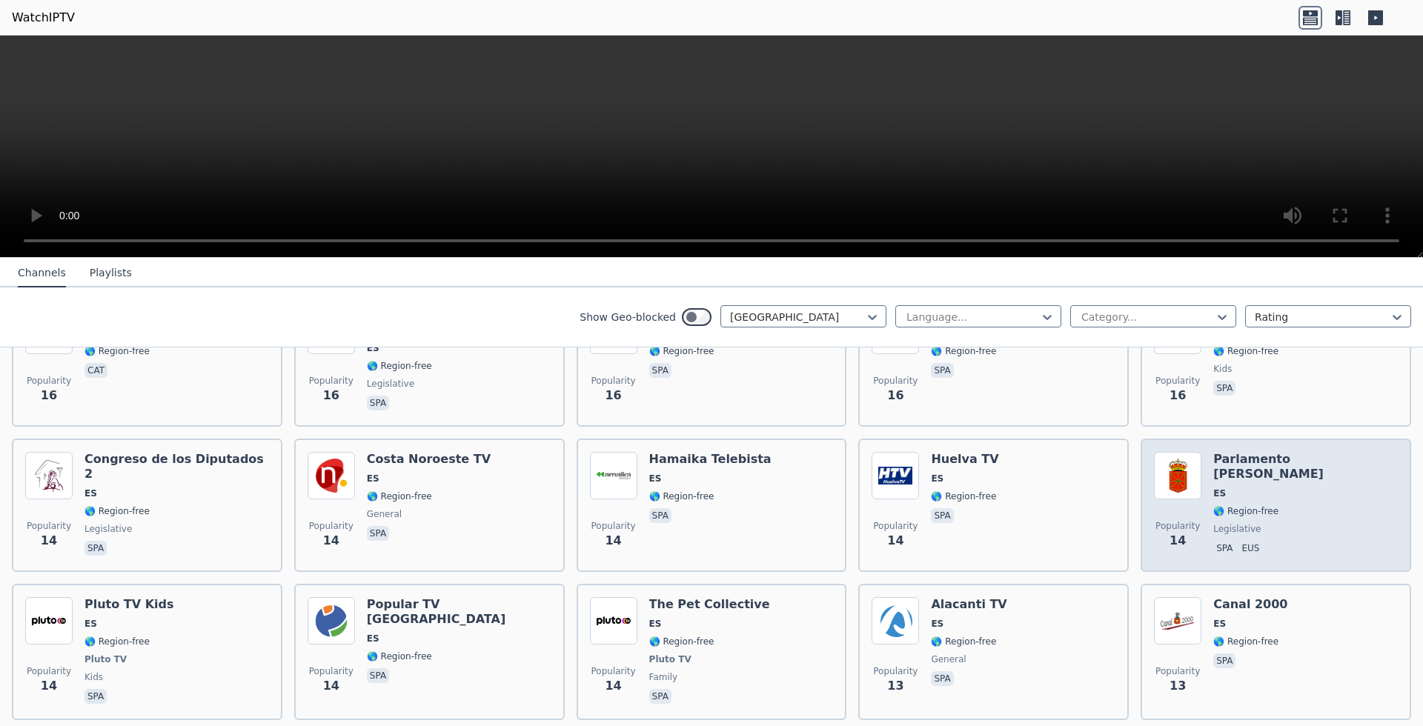 This screenshot has height=726, width=1423. Describe the element at coordinates (43, 18) in the screenshot. I see `a: WatchIPTV` at that location.